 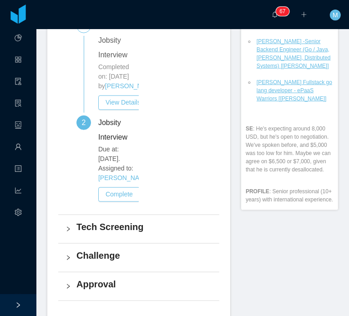 What do you see at coordinates (18, 126) in the screenshot?
I see `a: icon: robot` at bounding box center [18, 126].